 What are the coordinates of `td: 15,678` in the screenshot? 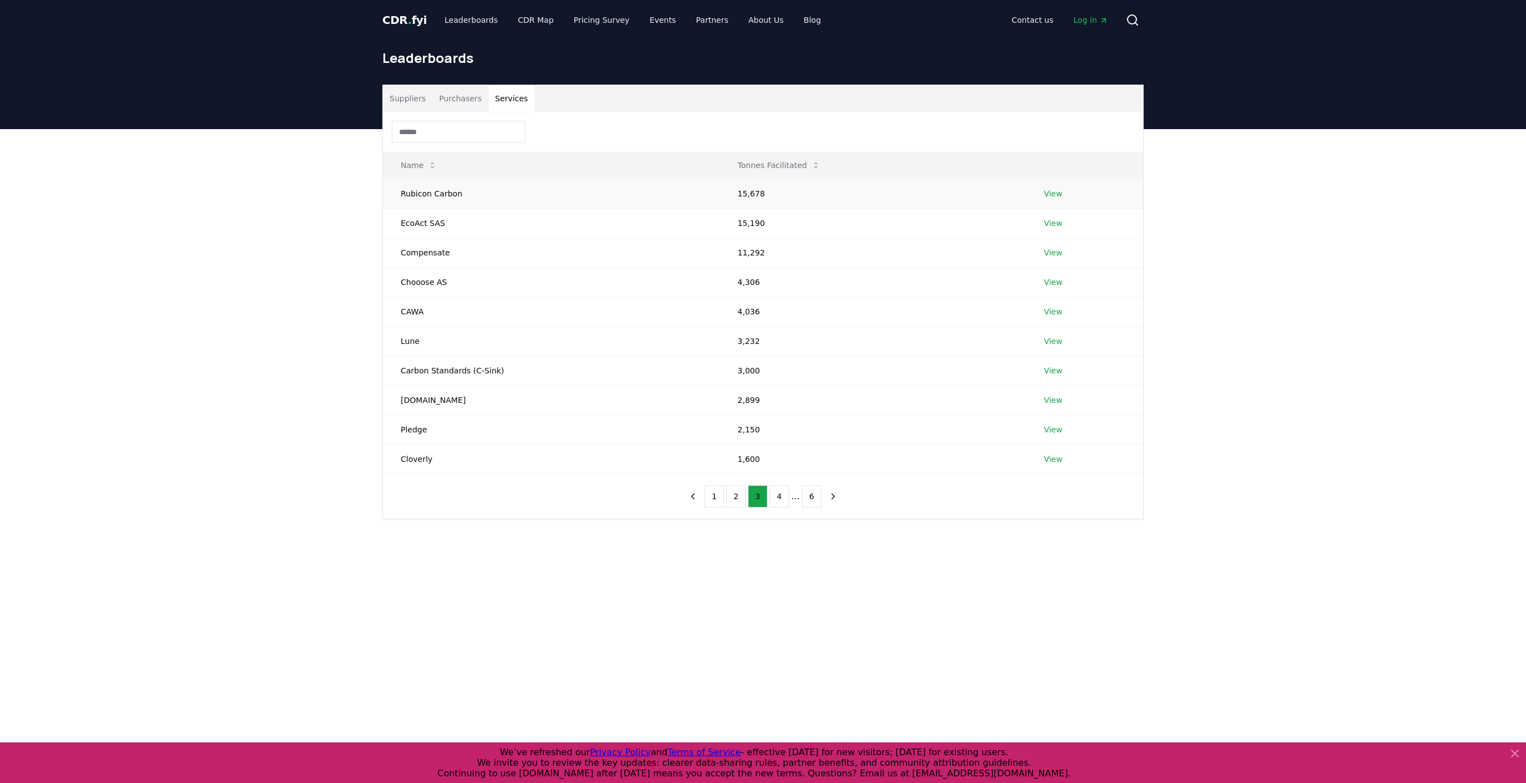 It's located at (873, 193).